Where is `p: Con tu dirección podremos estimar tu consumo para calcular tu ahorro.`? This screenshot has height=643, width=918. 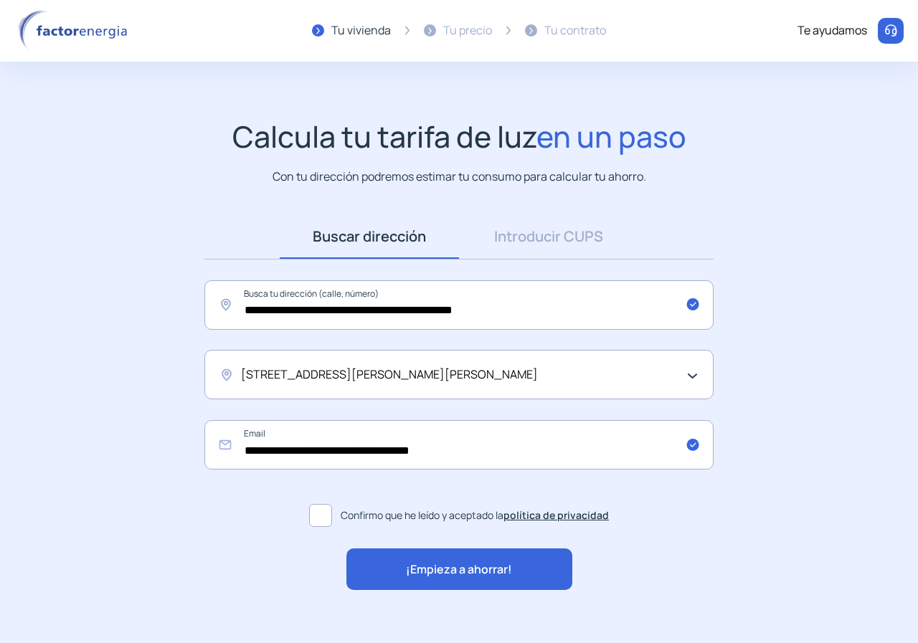
p: Con tu dirección podremos estimar tu consumo para calcular tu ahorro. is located at coordinates (459, 176).